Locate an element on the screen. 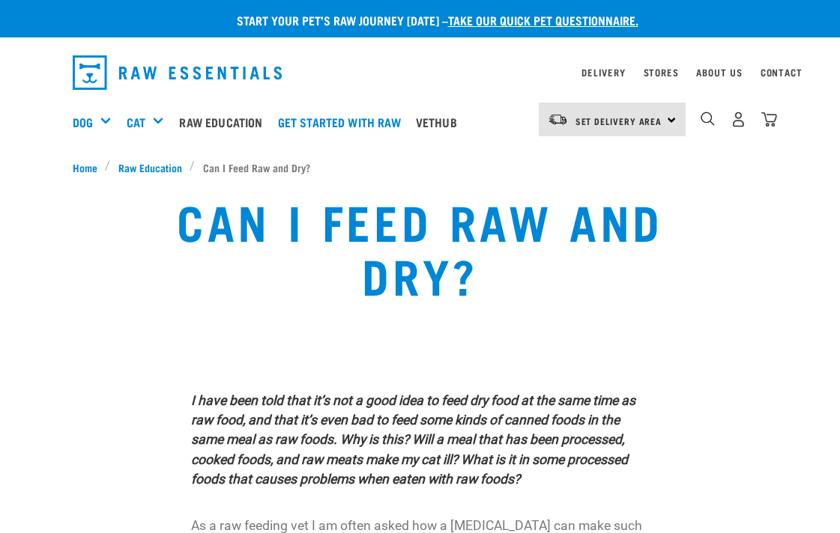  nav: dropdown navigation is located at coordinates (420, 73).